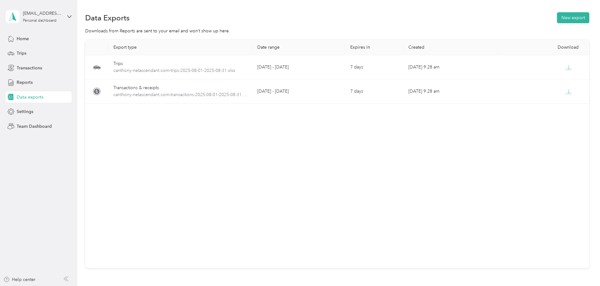 This screenshot has height=286, width=600. I want to click on th: Expires in, so click(374, 47).